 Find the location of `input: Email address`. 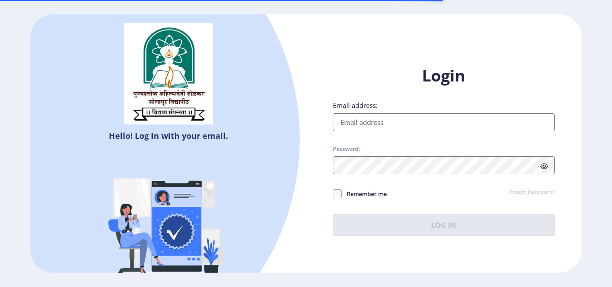

input: Email address is located at coordinates (444, 122).